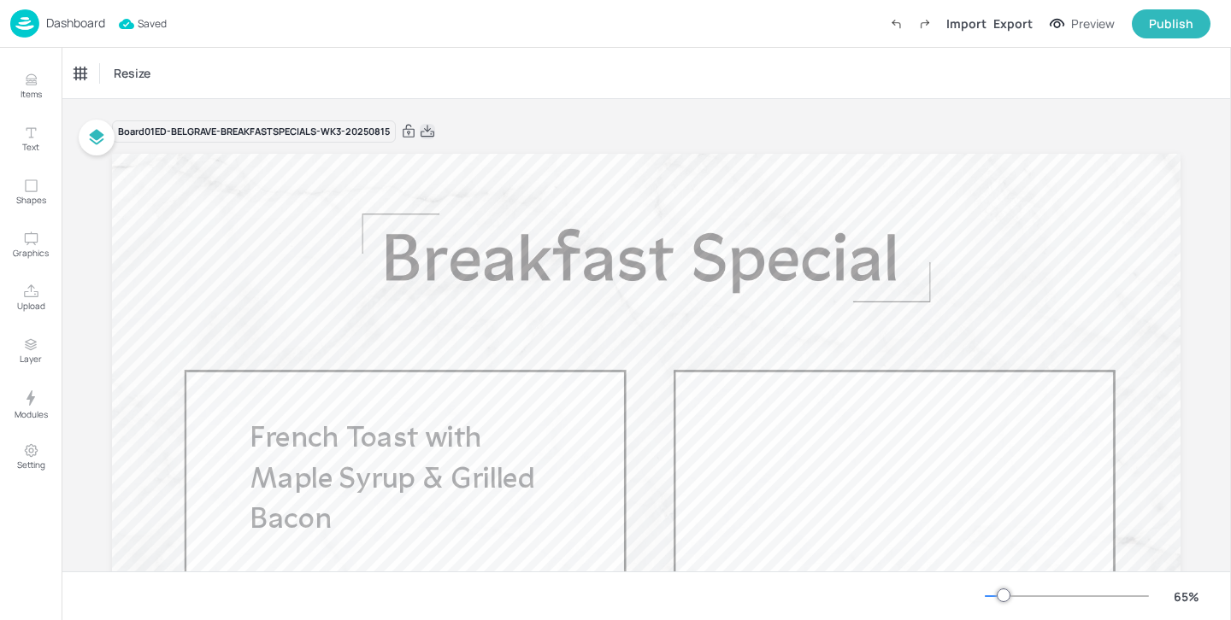 This screenshot has height=620, width=1231. Describe the element at coordinates (1186, 596) in the screenshot. I see `div: 65 %` at that location.